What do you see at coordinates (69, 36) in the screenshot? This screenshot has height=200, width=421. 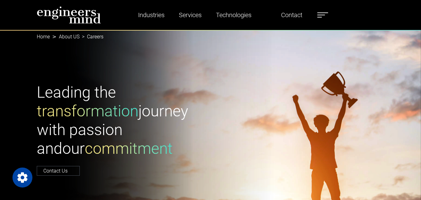 I see `a: About US` at bounding box center [69, 36].